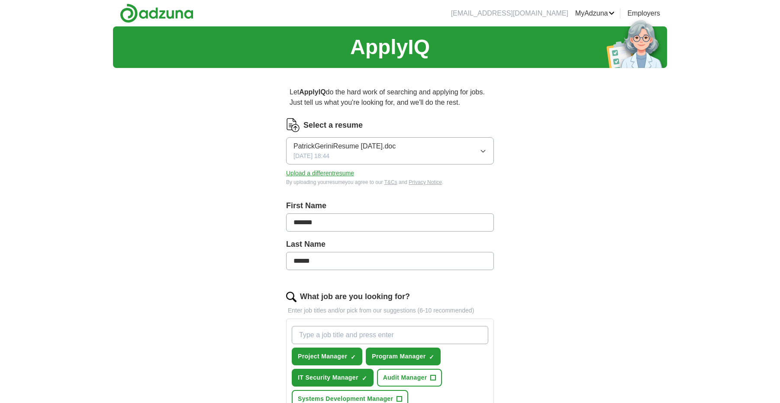 This screenshot has width=780, height=403. What do you see at coordinates (390, 182) in the screenshot?
I see `div: By uploading your resume you agree to our and .` at bounding box center [390, 182].